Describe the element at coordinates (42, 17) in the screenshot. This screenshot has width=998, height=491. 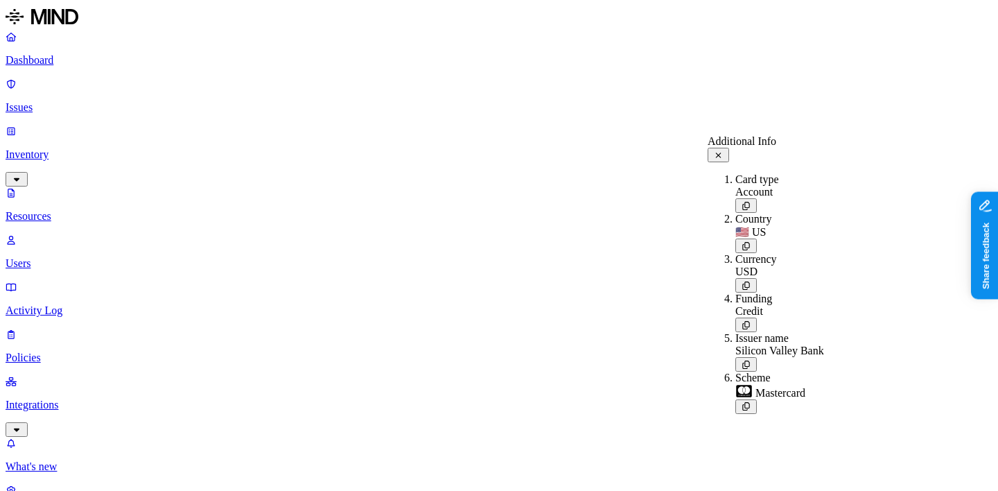
I see `img: MIND` at that location.